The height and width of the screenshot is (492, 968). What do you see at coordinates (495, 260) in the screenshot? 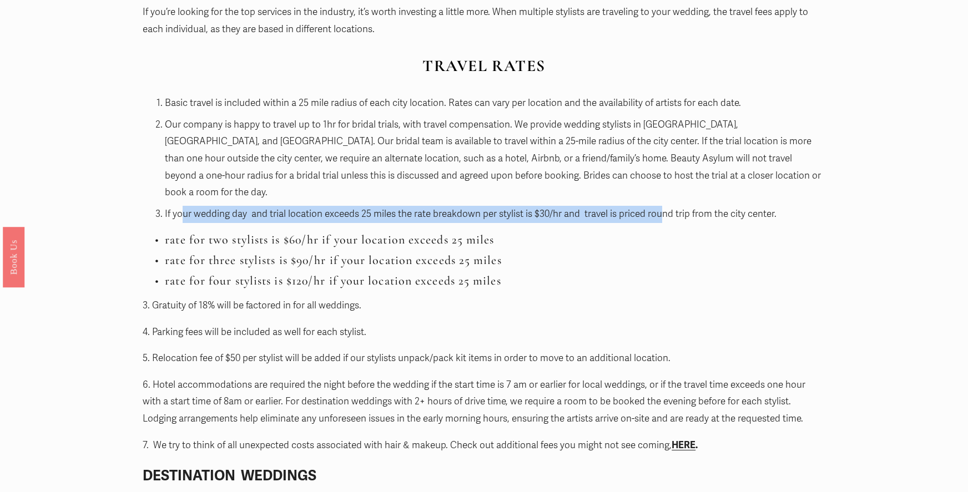
I see `h3: rate for three stylists is $90/hr if your location exceeds 25 miles` at bounding box center [495, 260].